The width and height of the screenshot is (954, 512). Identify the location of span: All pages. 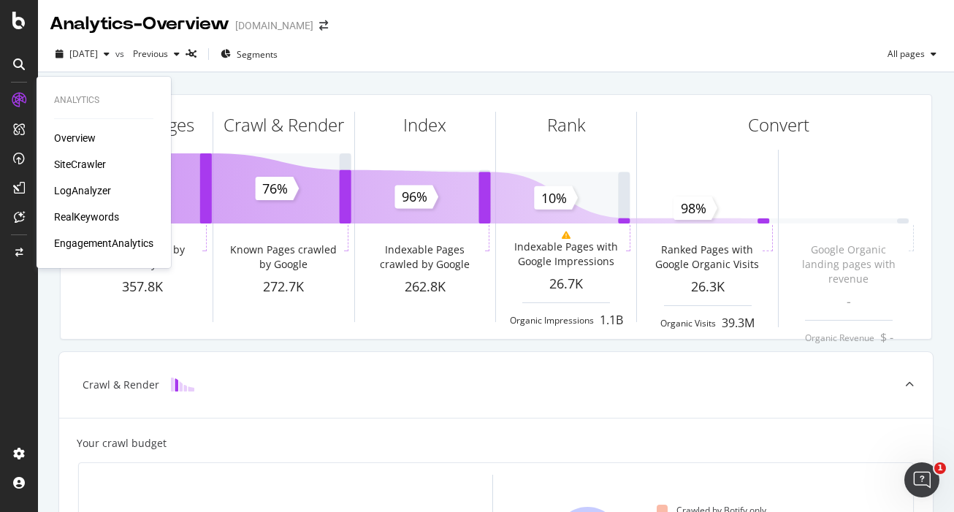
(903, 53).